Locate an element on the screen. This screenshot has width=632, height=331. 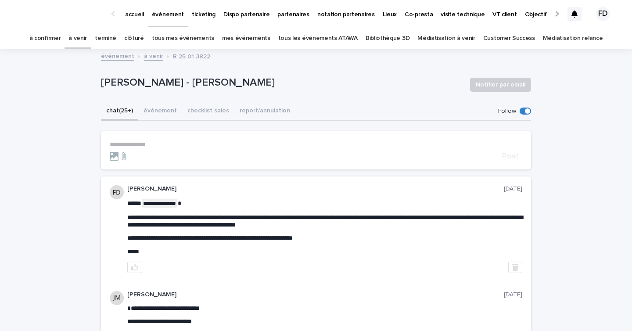
button: report/annulation is located at coordinates (265, 112).